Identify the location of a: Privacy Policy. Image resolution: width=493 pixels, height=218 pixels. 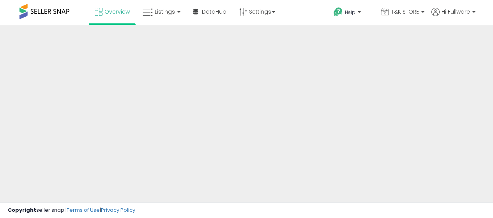
(118, 210).